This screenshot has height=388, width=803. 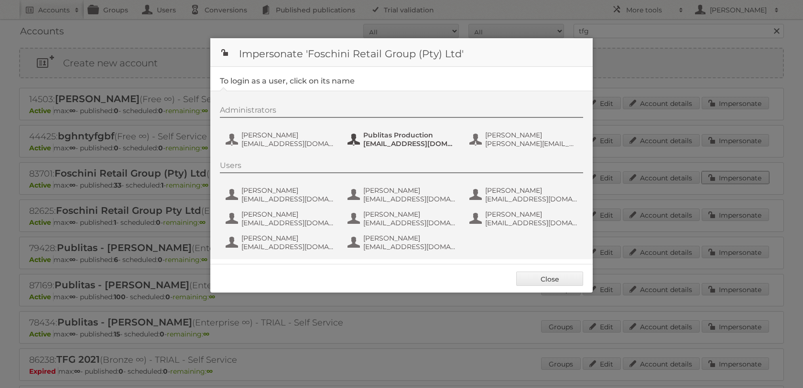 I want to click on h1: Impersonate 'Foschini Retail Group (Pty) Ltd', so click(x=401, y=53).